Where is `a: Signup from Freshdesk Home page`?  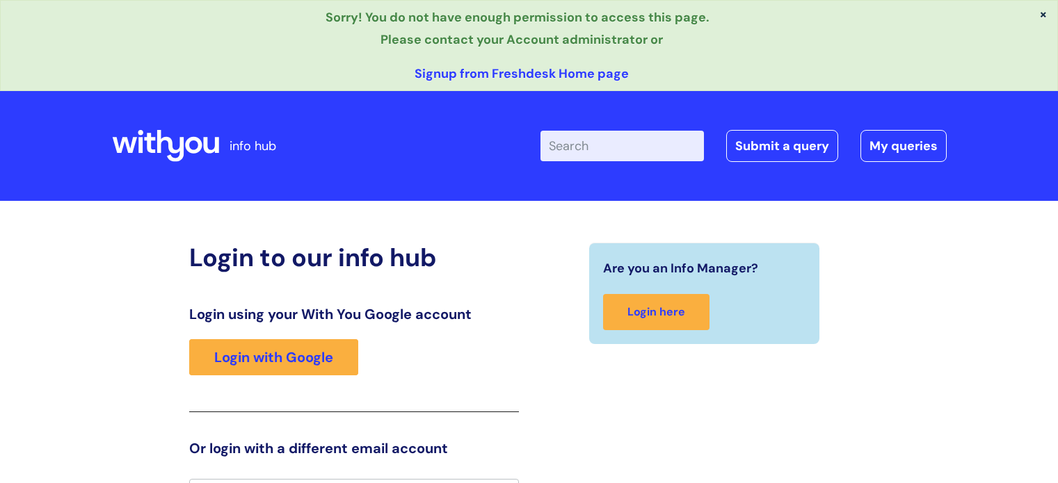 a: Signup from Freshdesk Home page is located at coordinates (521, 74).